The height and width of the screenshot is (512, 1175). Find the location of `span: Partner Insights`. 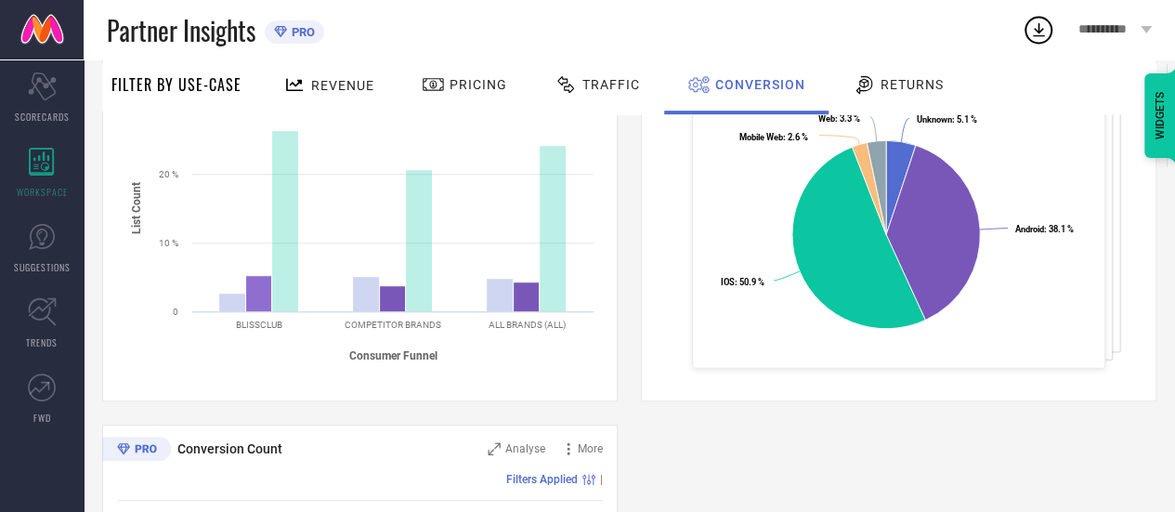

span: Partner Insights is located at coordinates (181, 30).